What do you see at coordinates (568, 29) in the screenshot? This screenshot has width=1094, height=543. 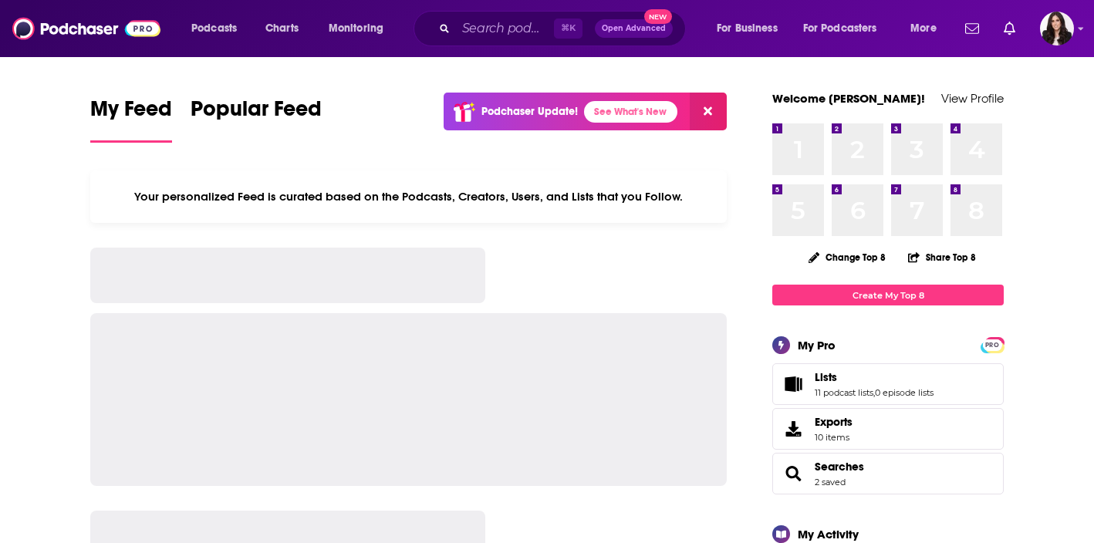 I see `span: ⌘ K` at bounding box center [568, 29].